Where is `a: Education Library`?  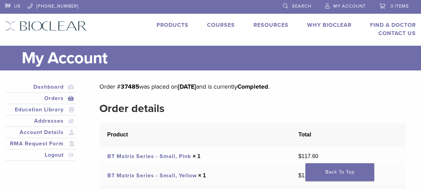 a: Education Library is located at coordinates (40, 110).